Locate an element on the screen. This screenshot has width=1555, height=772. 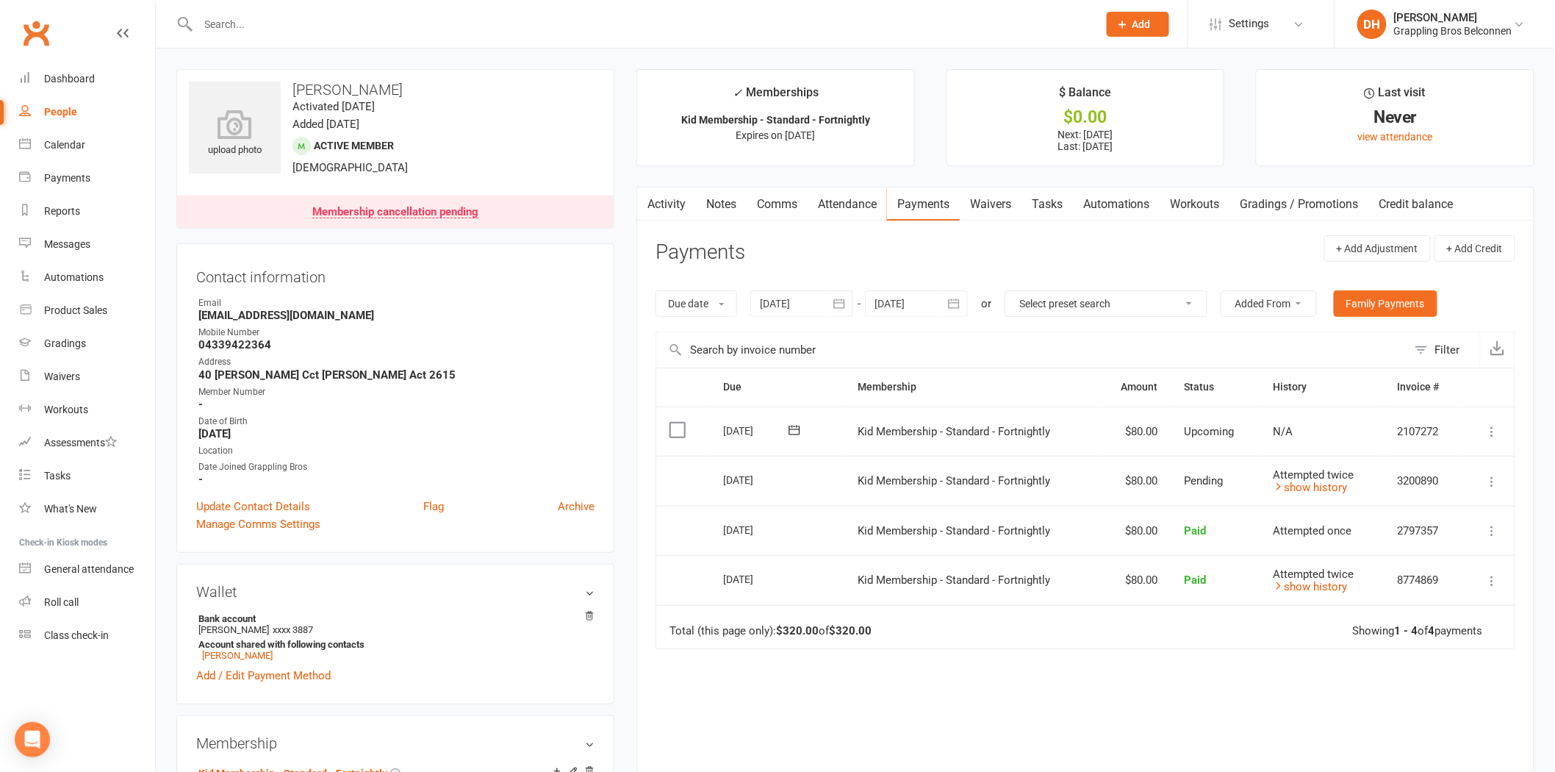
a: view attendance is located at coordinates (1396, 137).